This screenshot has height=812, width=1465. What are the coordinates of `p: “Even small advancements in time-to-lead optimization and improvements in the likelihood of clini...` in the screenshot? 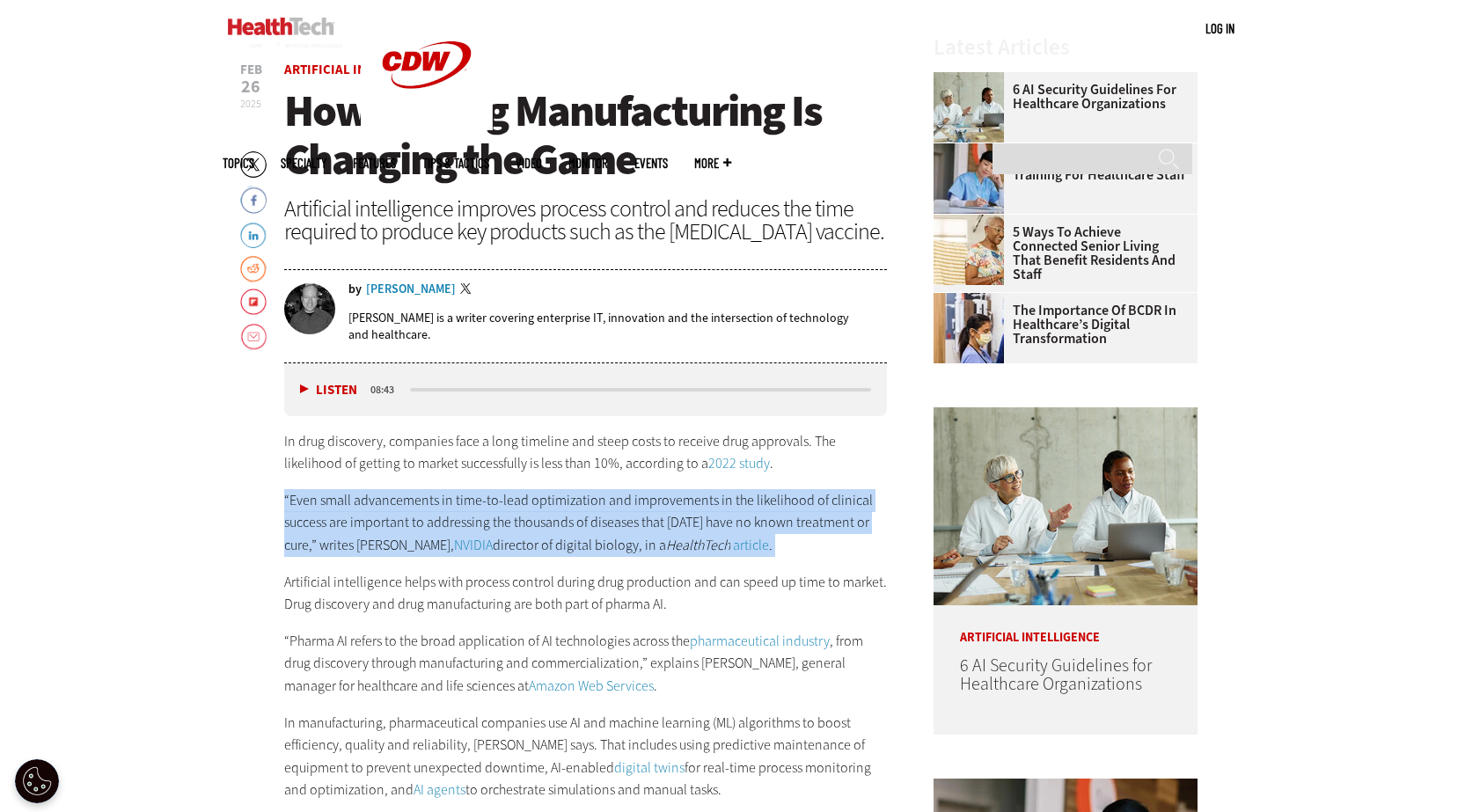 It's located at (587, 523).